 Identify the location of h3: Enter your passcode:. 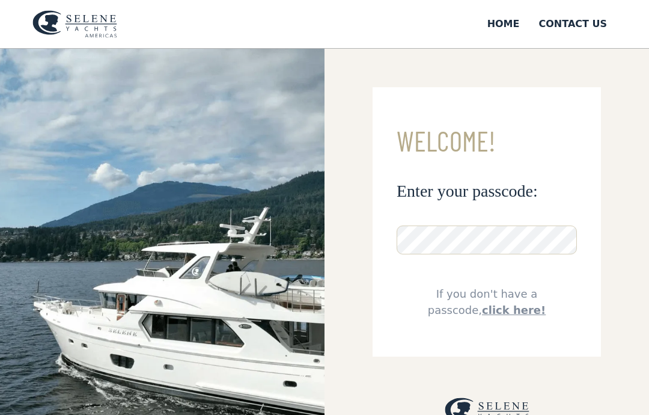
(487, 191).